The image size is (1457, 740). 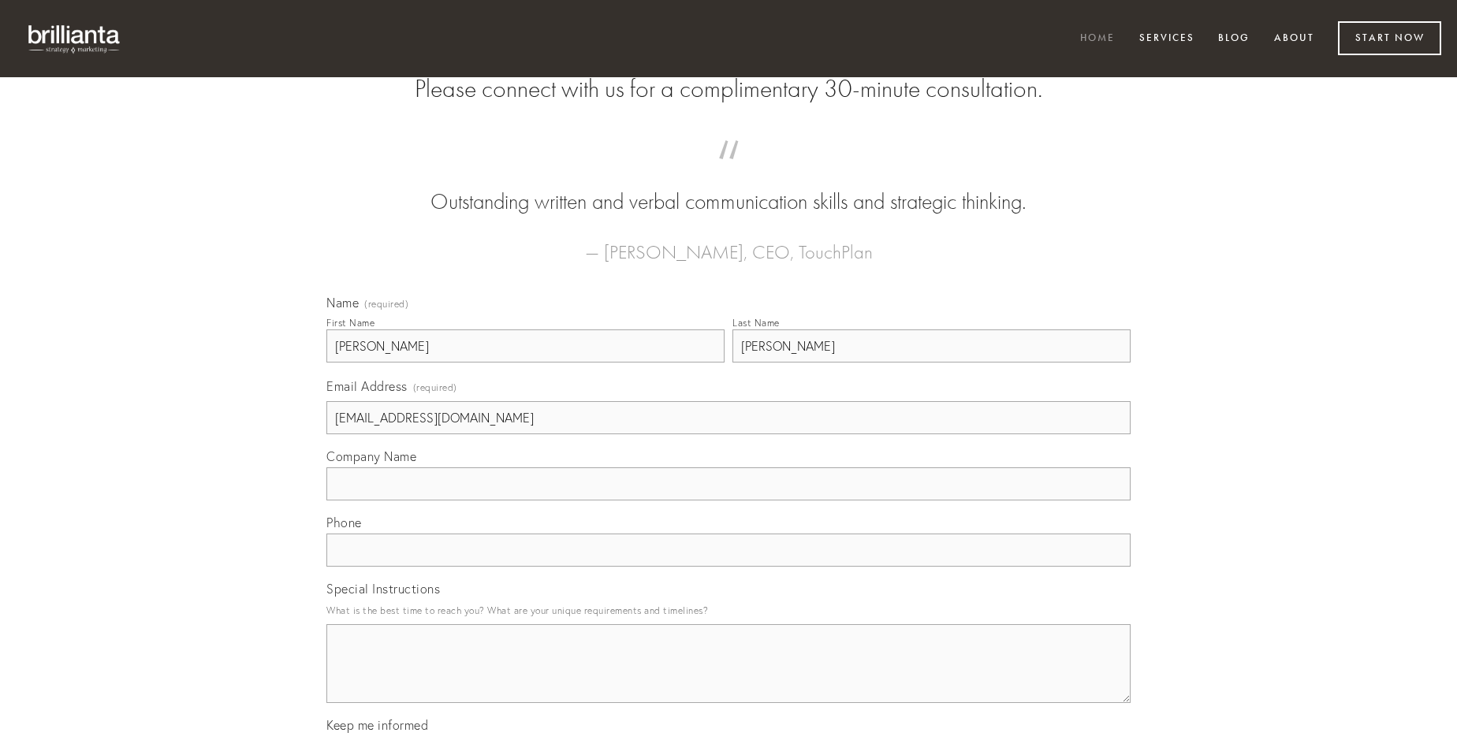 What do you see at coordinates (728, 187) in the screenshot?
I see `blockquote: Outstanding written and verbal communication skills and strategic thinking.` at bounding box center [728, 187].